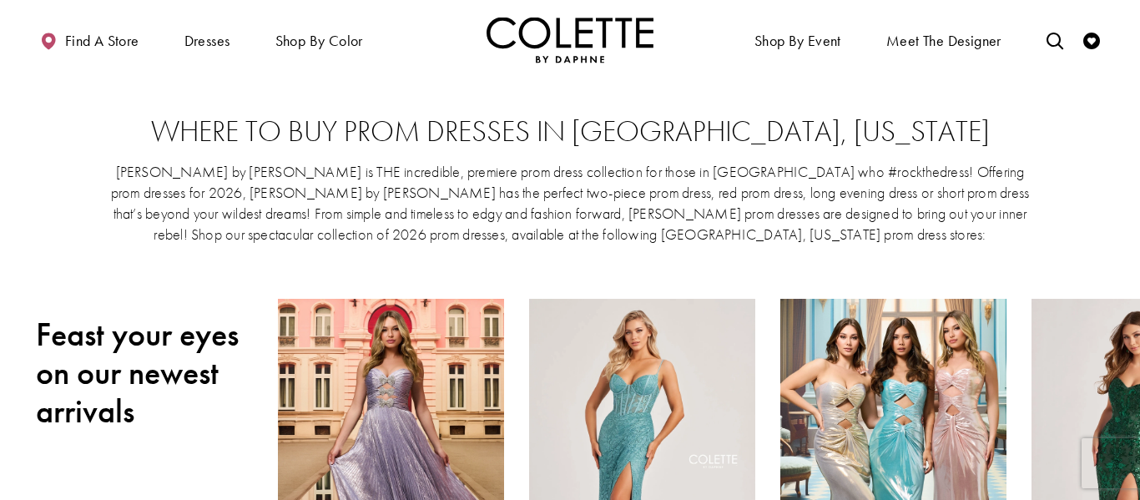  I want to click on span: Find a store, so click(102, 41).